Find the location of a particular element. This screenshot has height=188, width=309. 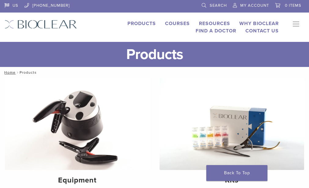

h4: Equipment is located at coordinates (77, 181).